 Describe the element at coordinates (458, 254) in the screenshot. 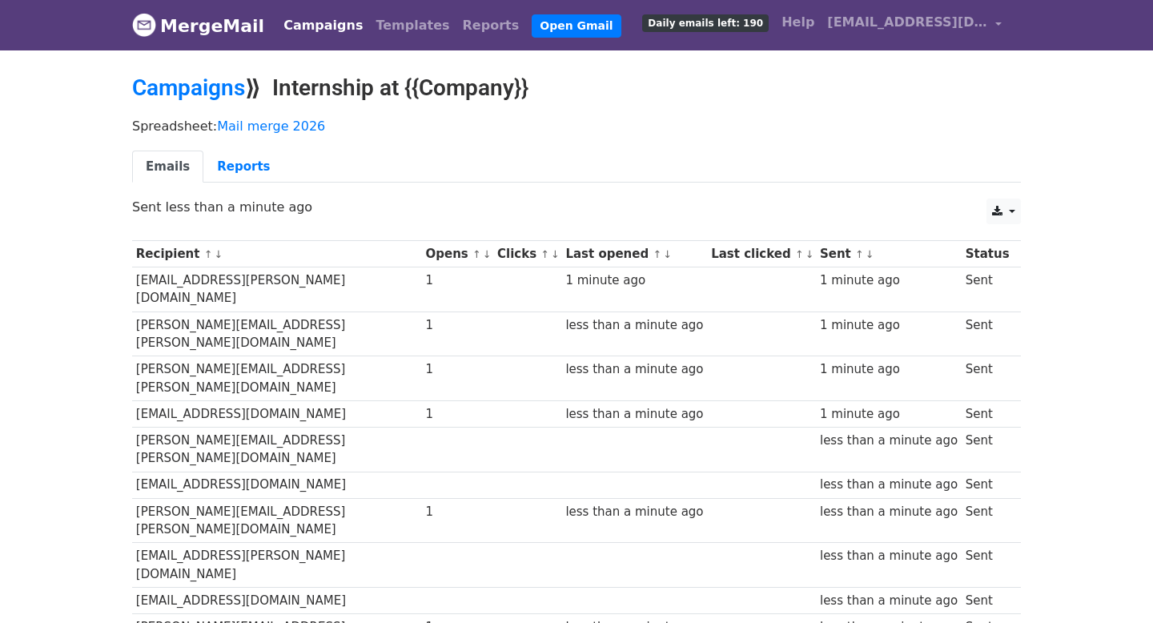

I see `th: Opens` at that location.